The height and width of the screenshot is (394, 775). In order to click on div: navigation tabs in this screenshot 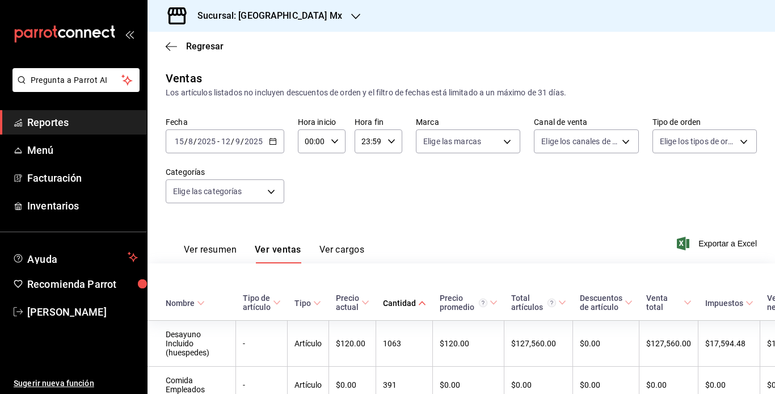, I will do `click(274, 254)`.